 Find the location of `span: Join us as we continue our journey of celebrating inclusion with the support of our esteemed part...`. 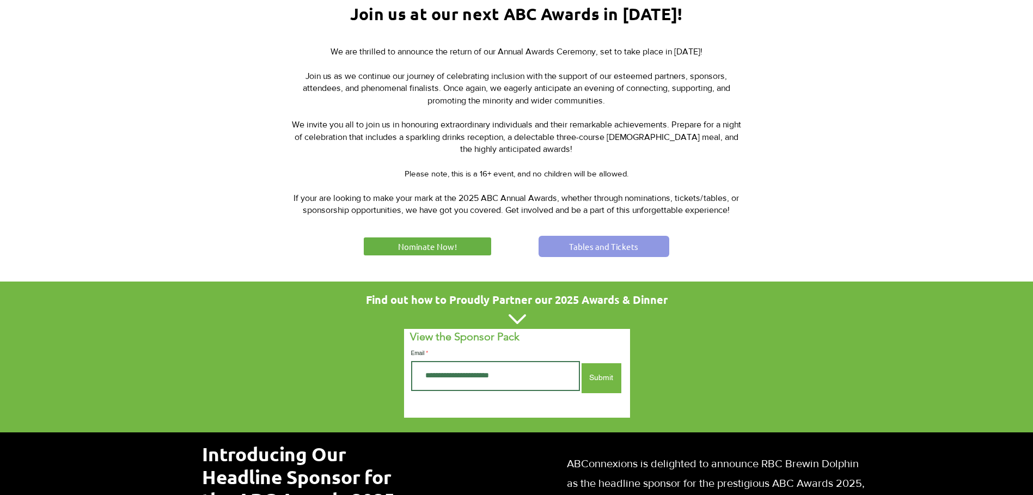

span: Join us as we continue our journey of celebrating inclusion with the support of our esteemed part... is located at coordinates (516, 88).